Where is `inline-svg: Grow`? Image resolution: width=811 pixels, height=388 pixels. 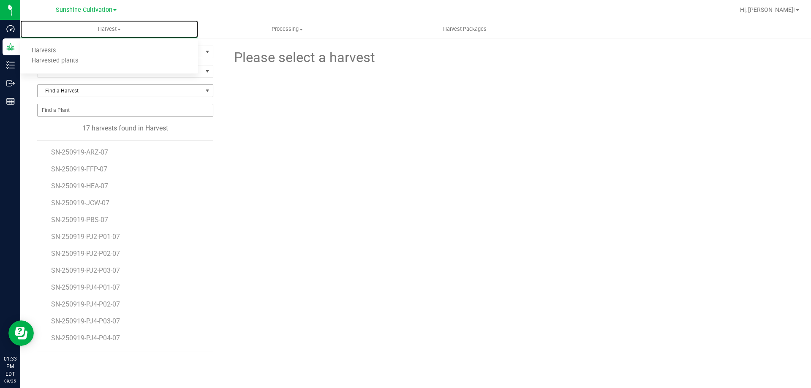
inline-svg: Grow is located at coordinates (11, 47).